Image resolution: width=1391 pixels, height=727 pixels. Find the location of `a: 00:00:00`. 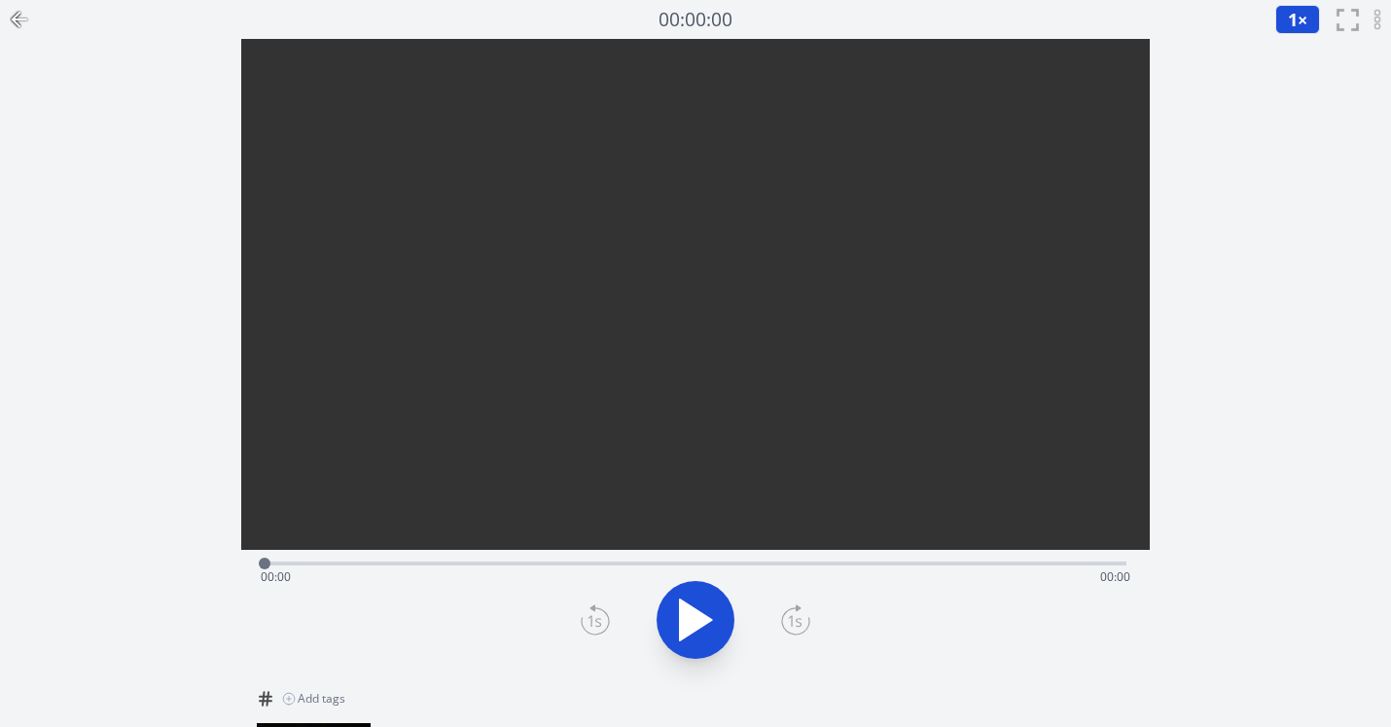

a: 00:00:00 is located at coordinates (695, 19).